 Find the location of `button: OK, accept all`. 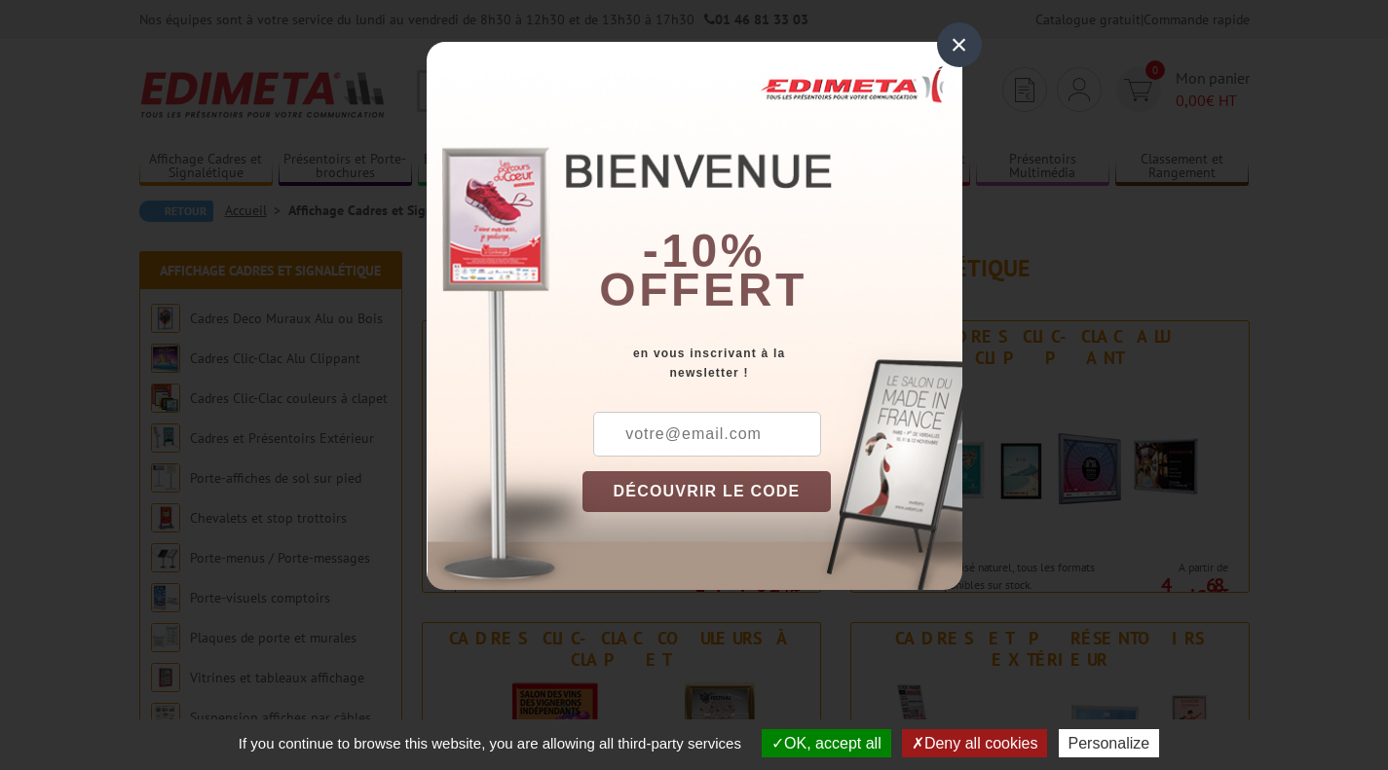

button: OK, accept all is located at coordinates (826, 743).